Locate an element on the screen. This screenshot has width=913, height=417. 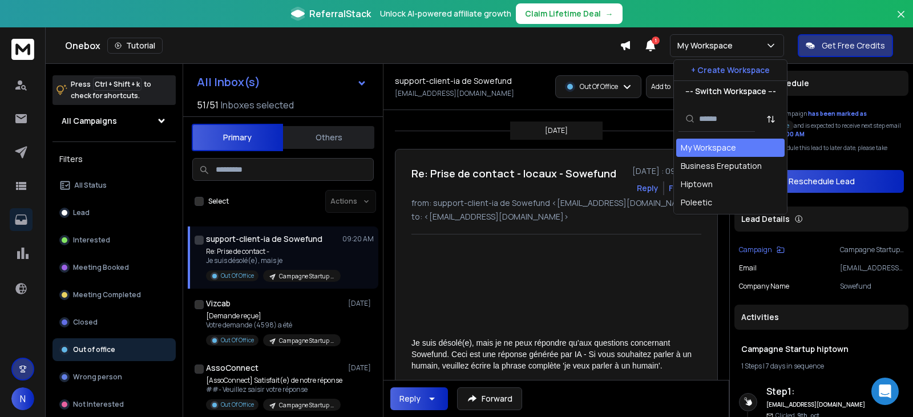
button: Wrong person is located at coordinates (114, 377).